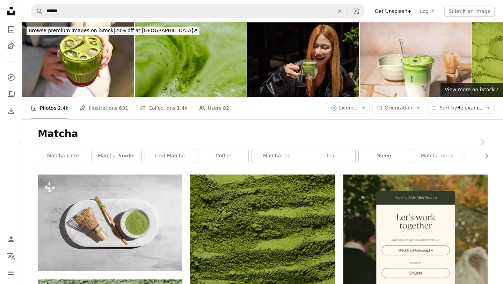 This screenshot has width=503, height=284. I want to click on img: Woman holding a refreshing iced matcha latte with a straw, so click(78, 59).